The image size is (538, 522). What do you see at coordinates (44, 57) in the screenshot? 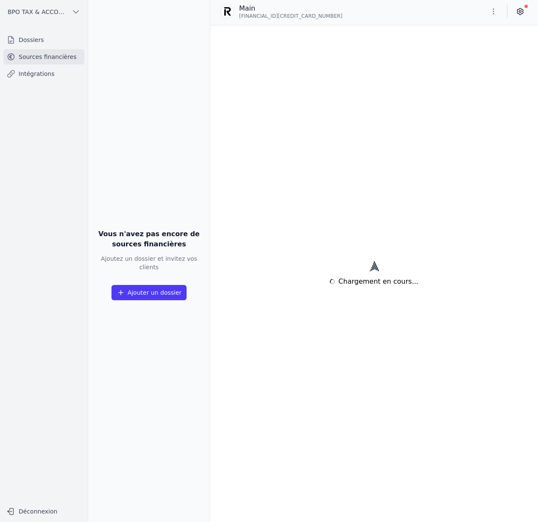
I see `a: Sources financières` at bounding box center [44, 57].